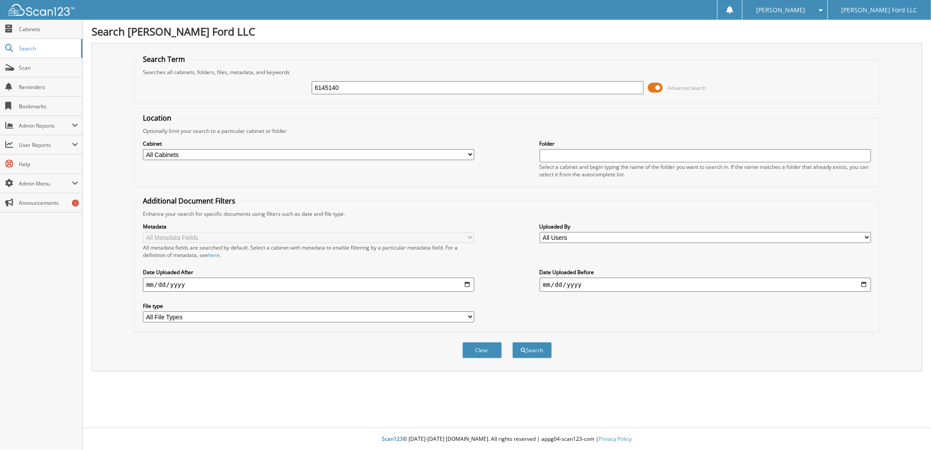  What do you see at coordinates (309, 226) in the screenshot?
I see `label: Metadata` at bounding box center [309, 226].